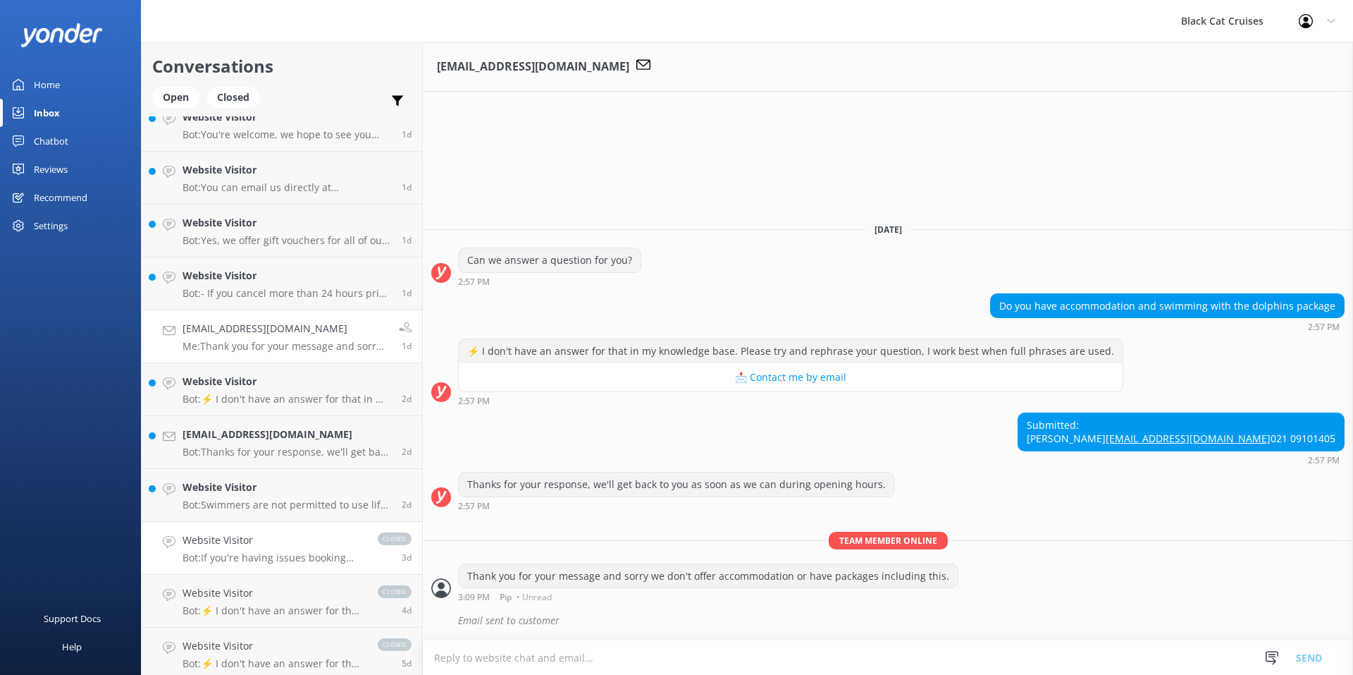 The width and height of the screenshot is (1353, 675). What do you see at coordinates (179, 97) in the screenshot?
I see `a: Open` at bounding box center [179, 97].